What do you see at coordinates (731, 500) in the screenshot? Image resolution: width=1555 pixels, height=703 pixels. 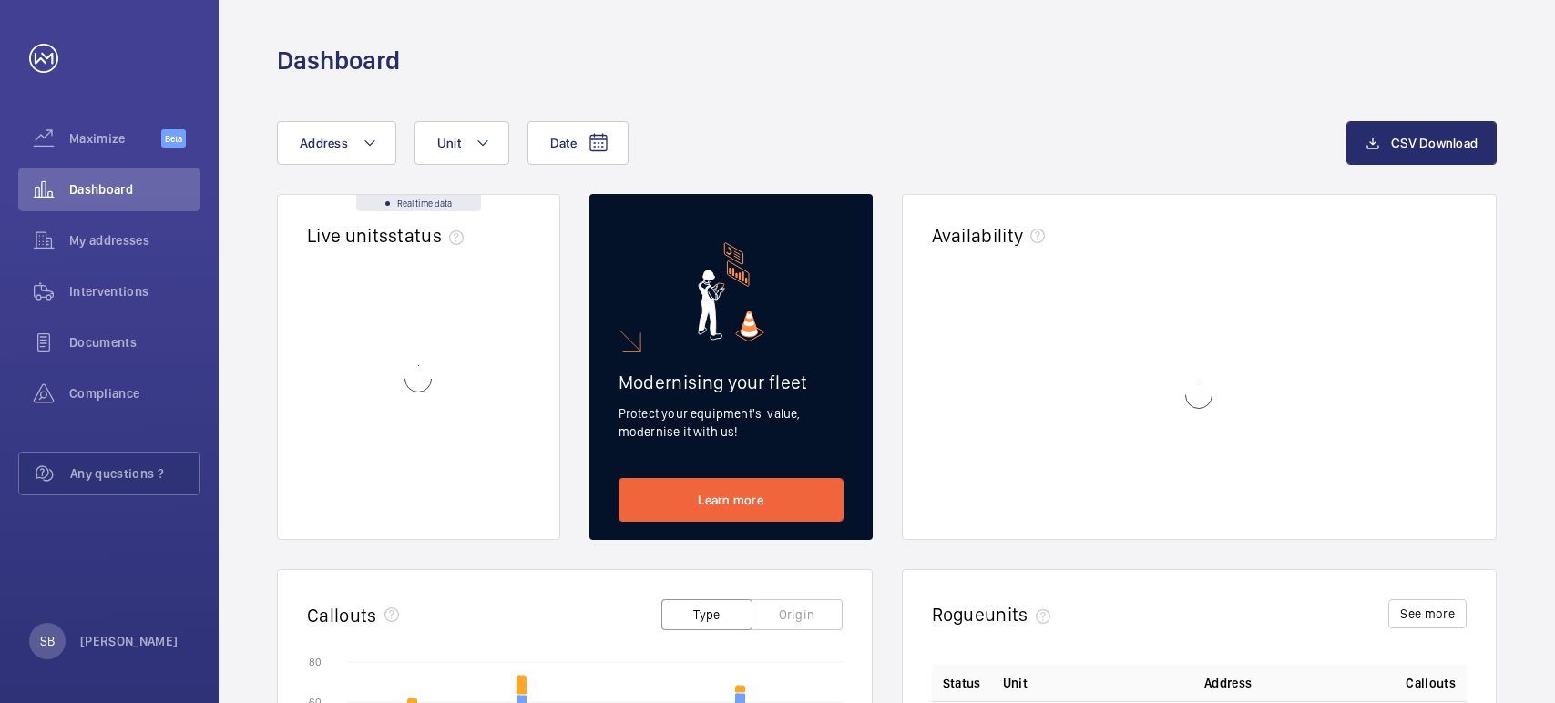 I see `a: Learn more` at bounding box center [731, 500].